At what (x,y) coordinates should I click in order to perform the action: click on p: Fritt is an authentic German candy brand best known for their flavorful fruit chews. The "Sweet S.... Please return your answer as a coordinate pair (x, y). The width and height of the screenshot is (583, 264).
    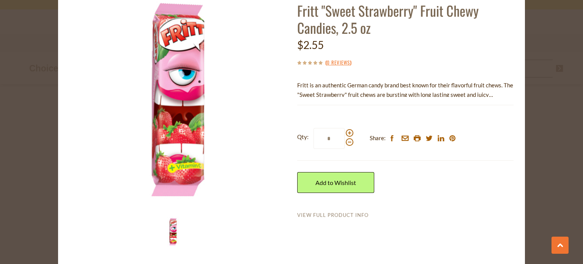
    Looking at the image, I should click on (405, 90).